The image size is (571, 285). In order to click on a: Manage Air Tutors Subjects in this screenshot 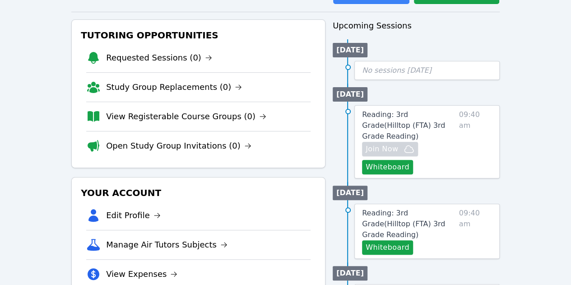, I will do `click(167, 245)`.